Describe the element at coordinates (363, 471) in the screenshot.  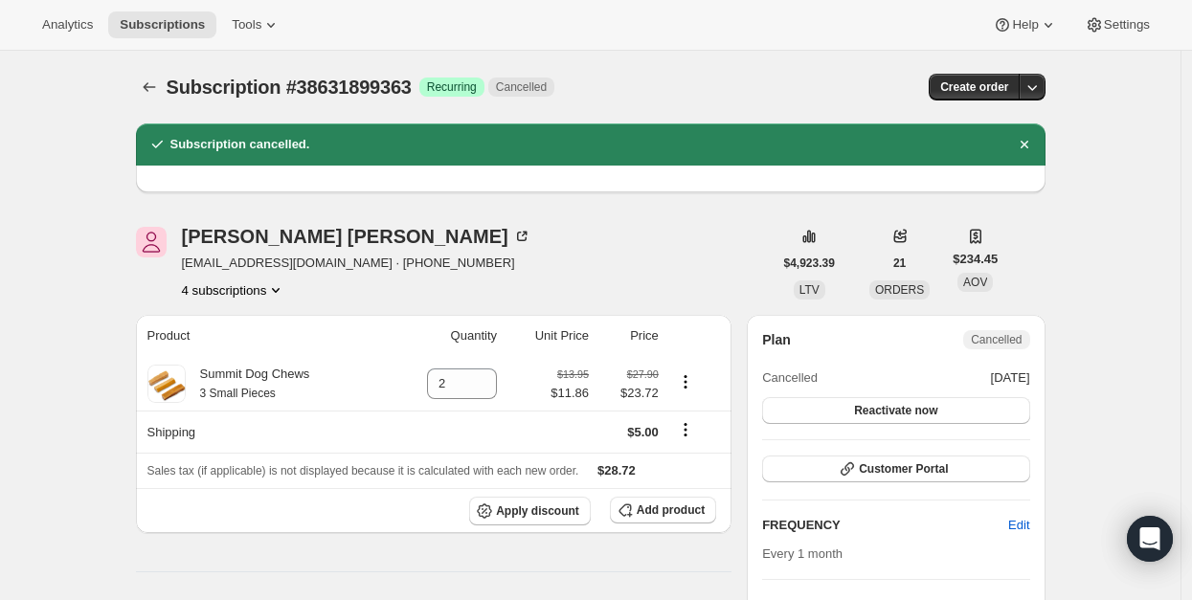
I see `span: Sales tax (if applicable) is not displayed because it is calculated with each new order.` at that location.